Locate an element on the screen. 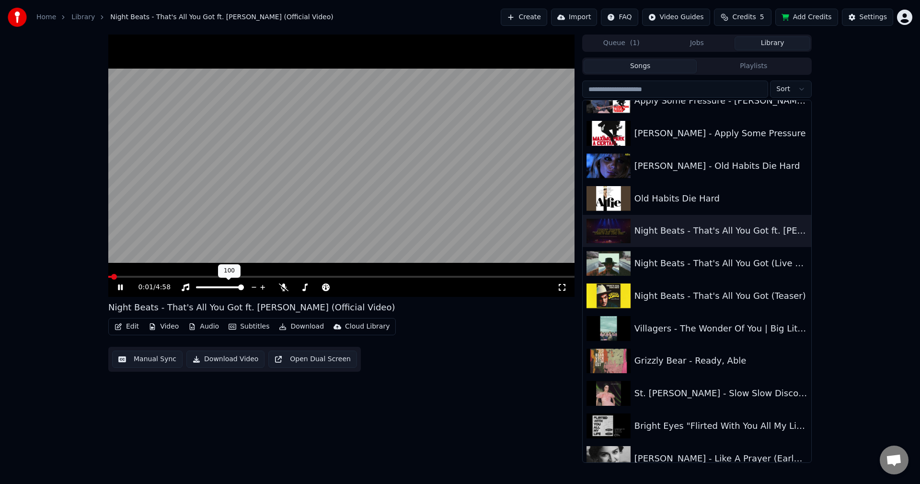 Image resolution: width=920 pixels, height=484 pixels. div: Villagers - The Wonder Of You | Big Little Lies: Season 2 OST is located at coordinates (721, 328).